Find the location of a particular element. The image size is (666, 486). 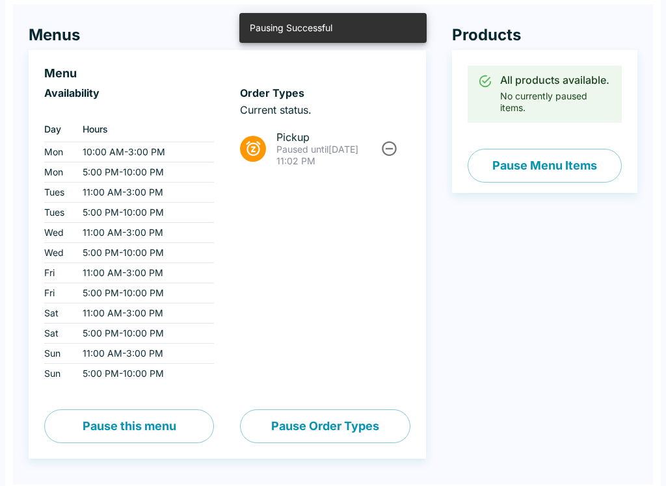

h4: Products is located at coordinates (544, 35).